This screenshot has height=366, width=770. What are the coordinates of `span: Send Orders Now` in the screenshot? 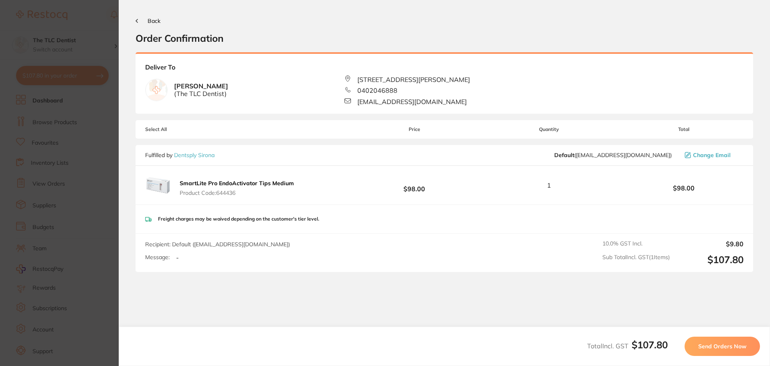 It's located at (723, 346).